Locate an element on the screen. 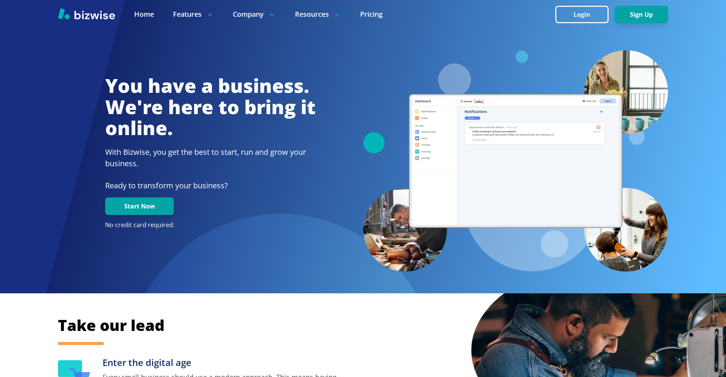 This screenshot has height=377, width=726. a: Login is located at coordinates (585, 14).